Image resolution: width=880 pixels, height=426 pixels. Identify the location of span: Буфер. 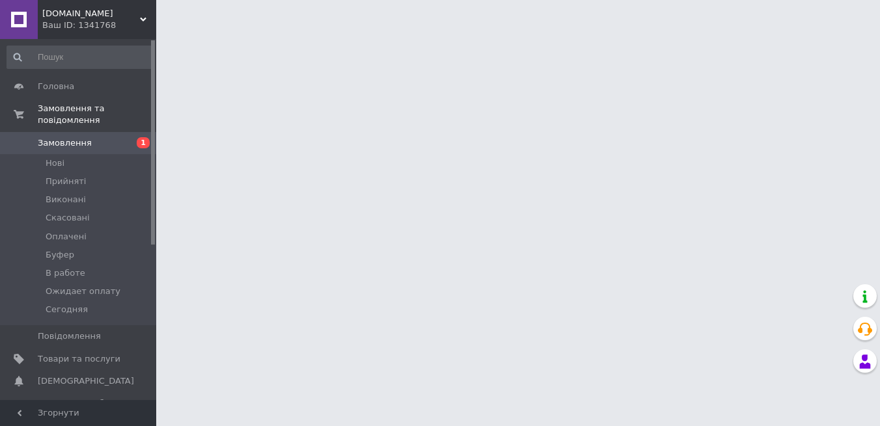
(60, 255).